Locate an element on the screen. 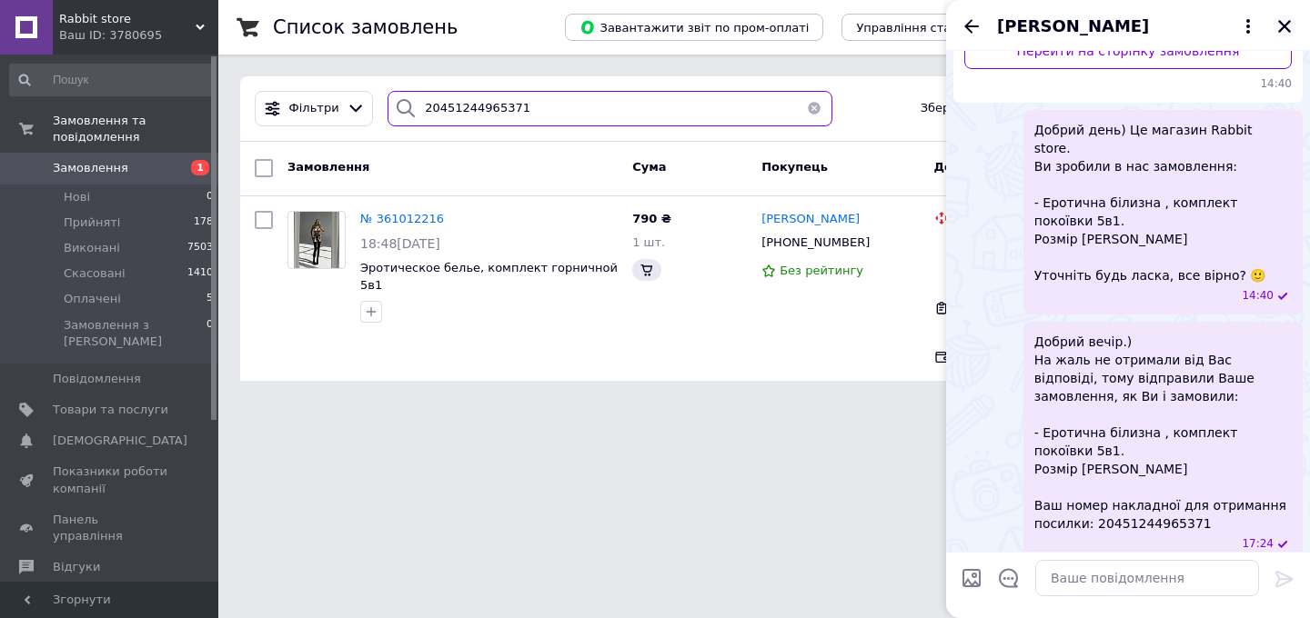  a: Эротическое белье, комплект горничной 5в1 is located at coordinates (488, 276).